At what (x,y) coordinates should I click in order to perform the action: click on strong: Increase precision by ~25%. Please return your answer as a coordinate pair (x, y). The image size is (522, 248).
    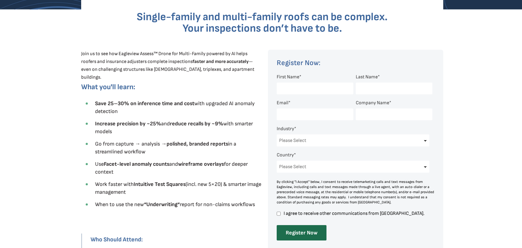
    Looking at the image, I should click on (128, 124).